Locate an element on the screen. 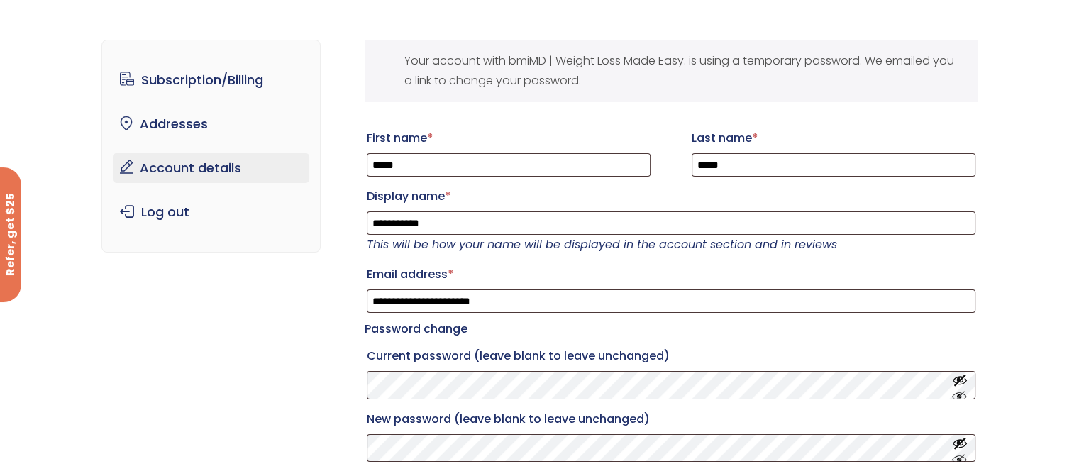 The height and width of the screenshot is (476, 1079). nav: Account pages is located at coordinates (211, 146).